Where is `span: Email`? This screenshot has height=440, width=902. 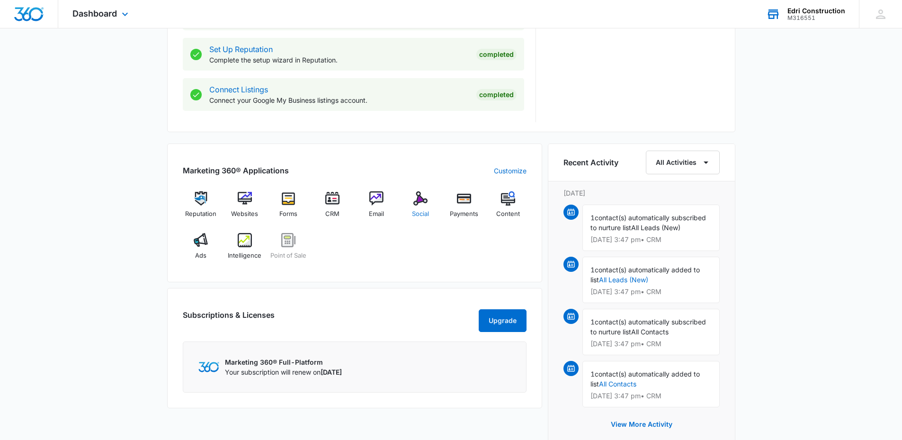
span: Email is located at coordinates (377, 214).